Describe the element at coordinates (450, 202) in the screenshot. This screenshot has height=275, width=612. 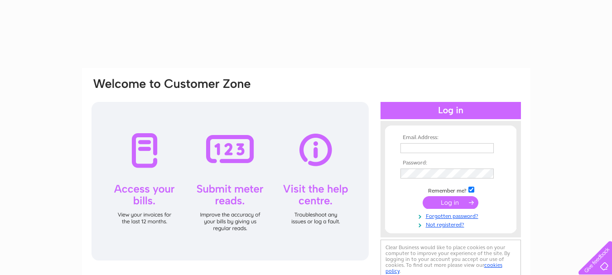
I see `input: Submit` at that location.